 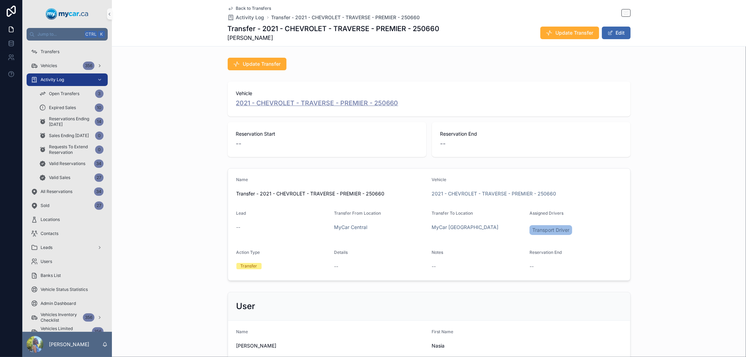 I want to click on div: 10, so click(x=99, y=108).